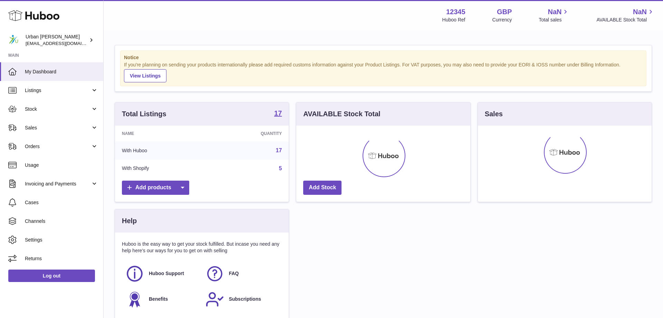 The width and height of the screenshot is (663, 318). I want to click on a: 5, so click(280, 168).